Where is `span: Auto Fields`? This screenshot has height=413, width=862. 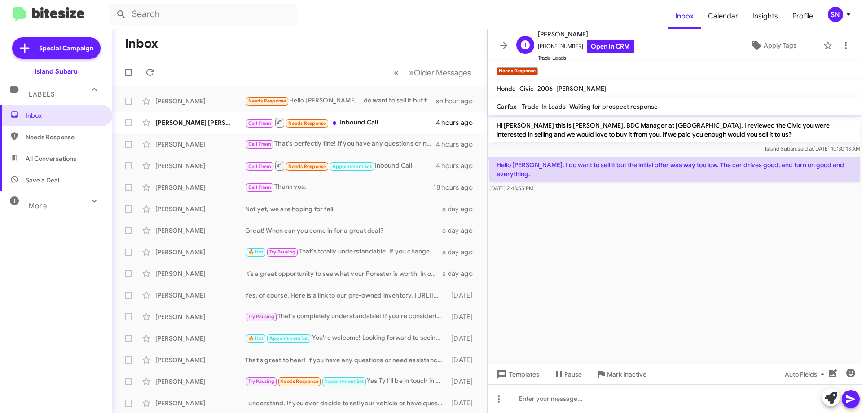
span: Auto Fields is located at coordinates (806, 374).